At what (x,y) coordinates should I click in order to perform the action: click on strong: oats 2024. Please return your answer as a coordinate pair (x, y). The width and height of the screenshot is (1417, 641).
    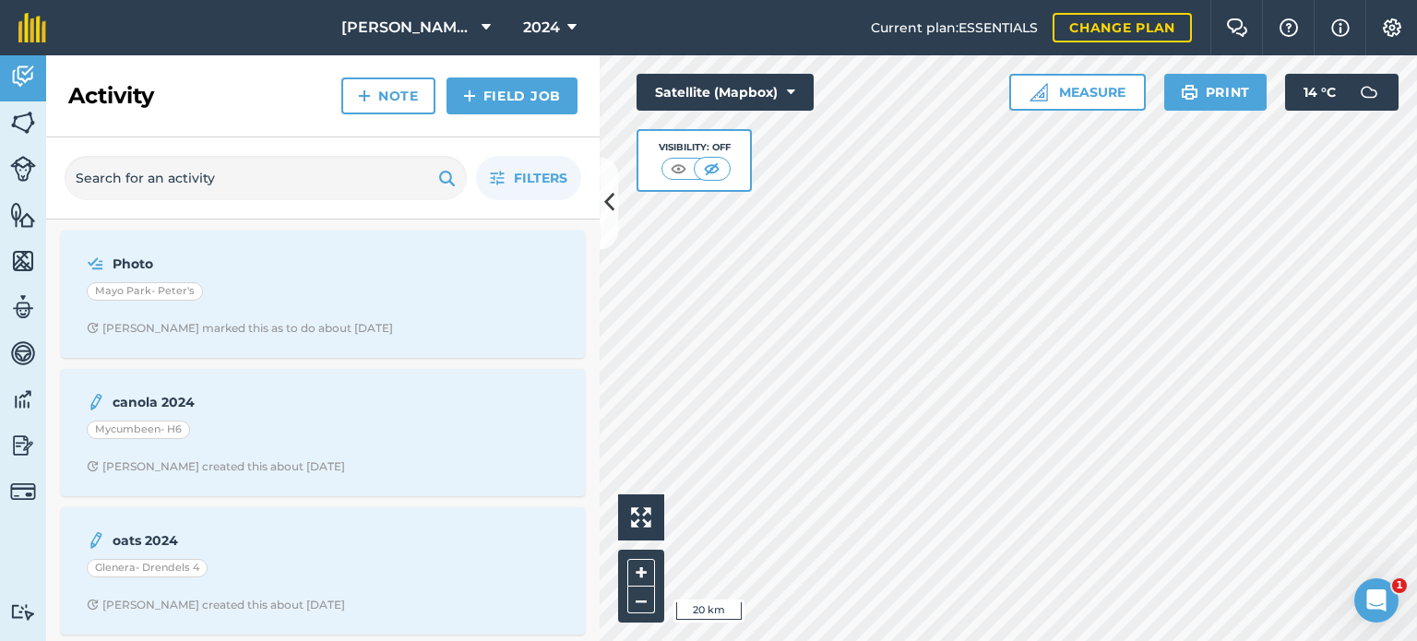
    Looking at the image, I should click on (258, 540).